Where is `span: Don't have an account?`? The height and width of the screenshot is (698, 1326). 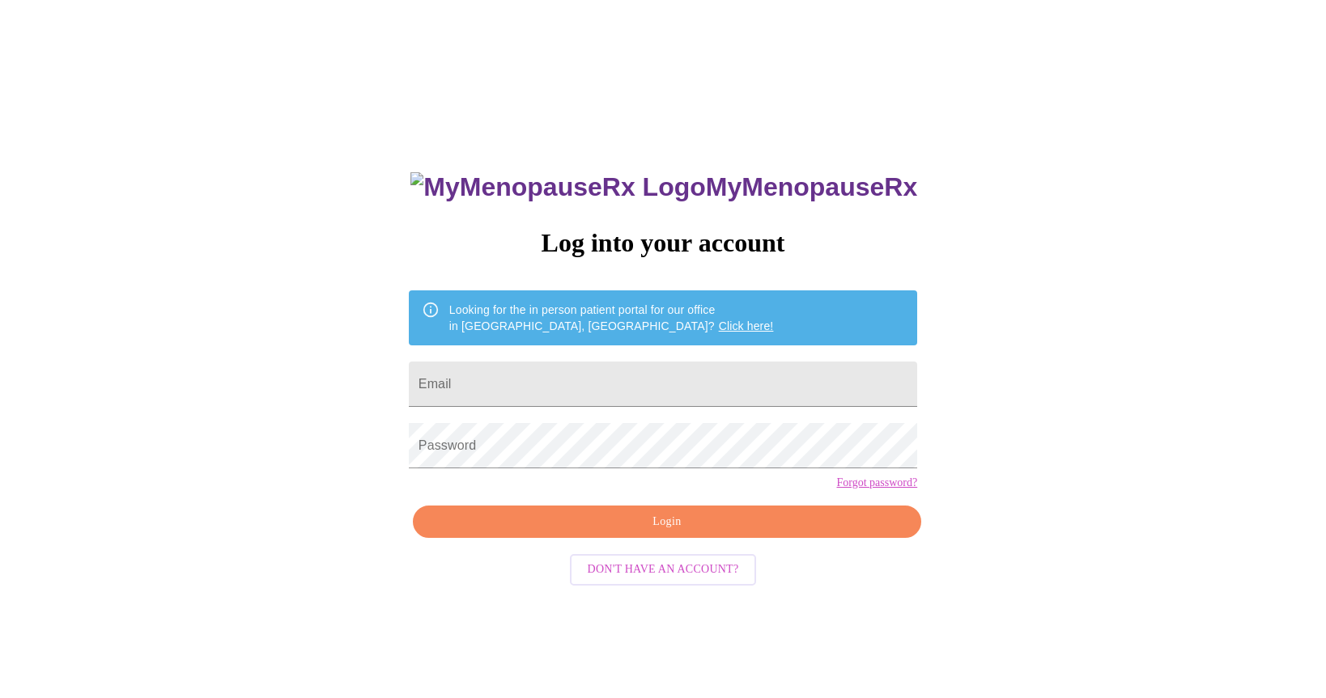 span: Don't have an account? is located at coordinates (663, 570).